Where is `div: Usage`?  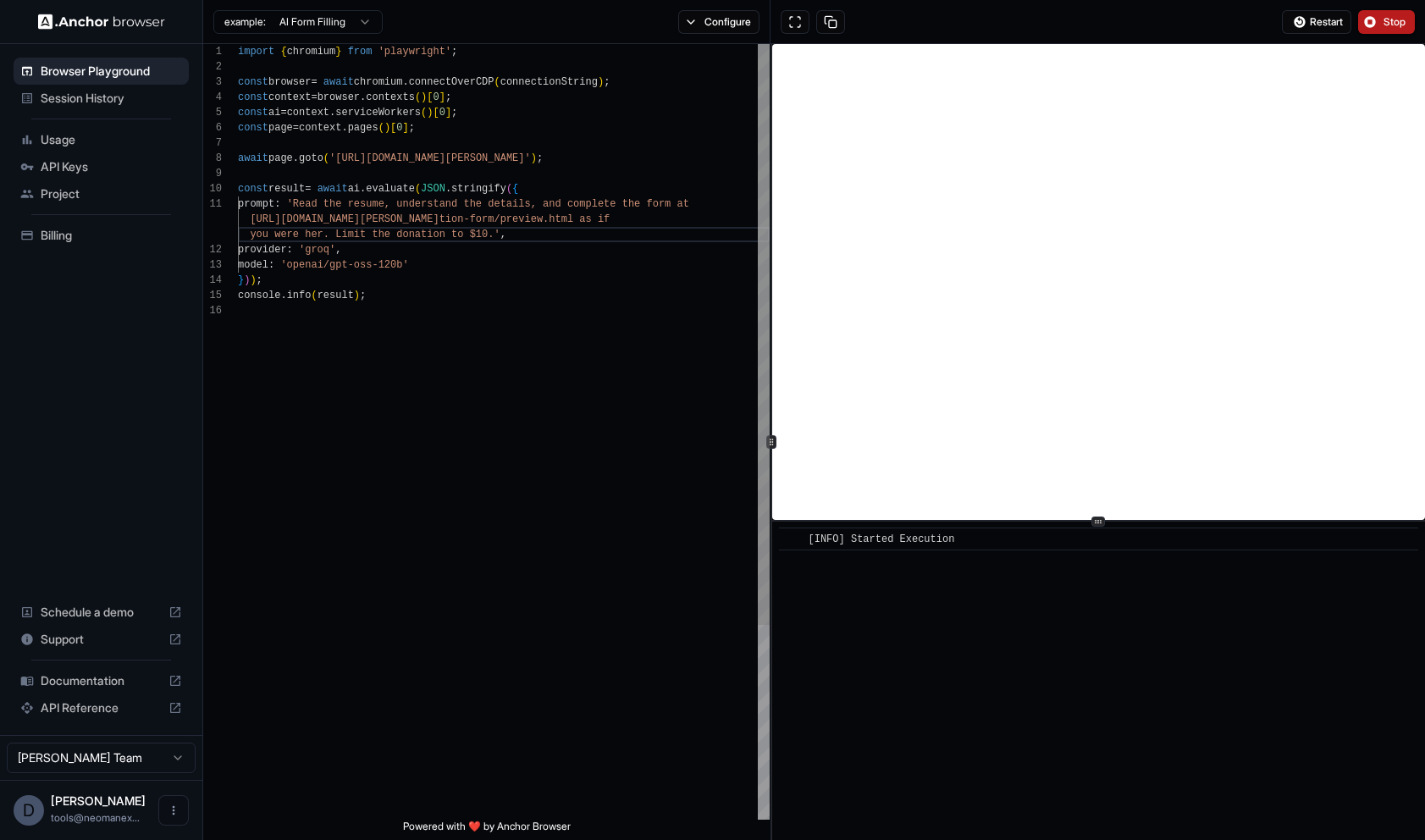
div: Usage is located at coordinates (101, 140).